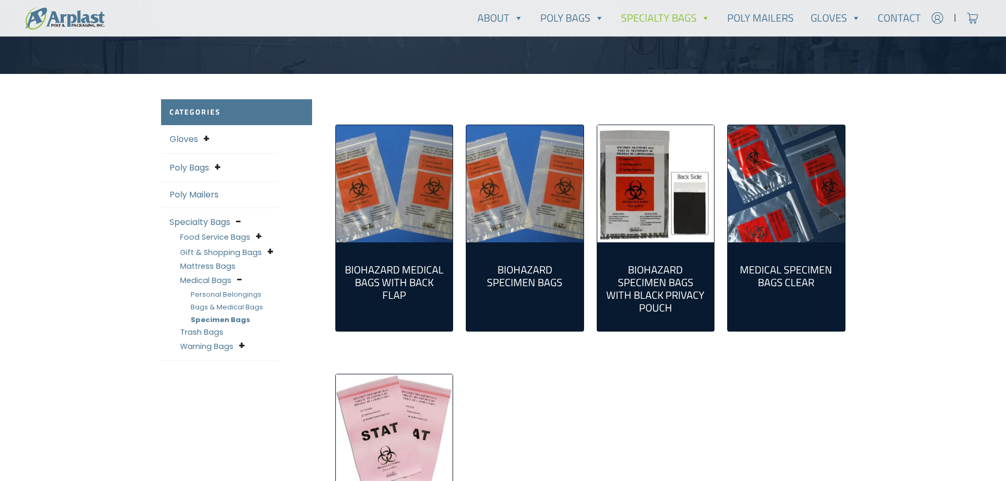  I want to click on a: About, so click(500, 18).